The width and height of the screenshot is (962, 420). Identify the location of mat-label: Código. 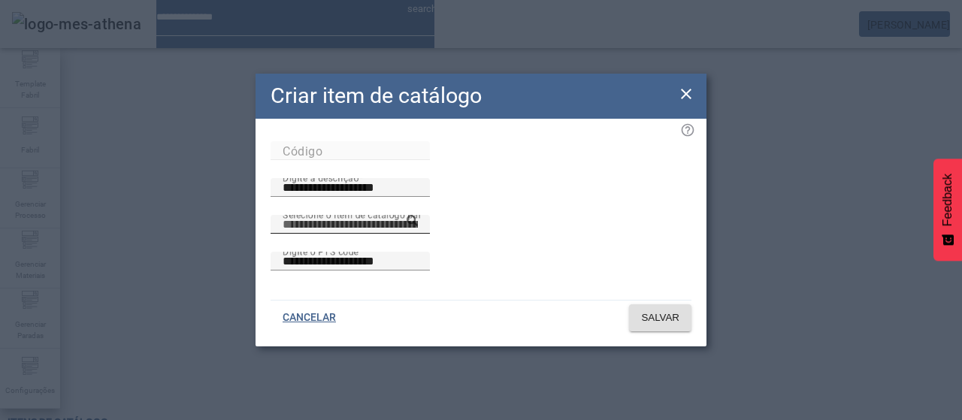
(302, 150).